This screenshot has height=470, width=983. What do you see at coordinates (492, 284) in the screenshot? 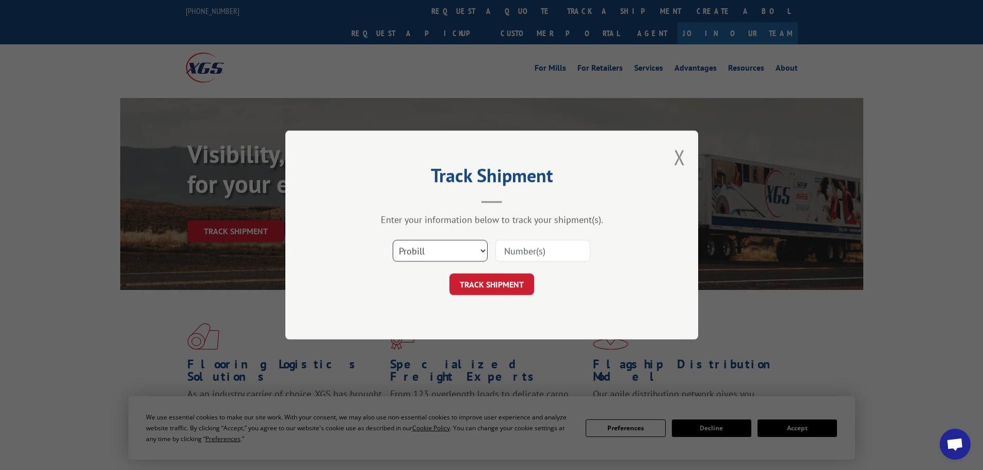
I see `button: TRACK SHIPMENT` at bounding box center [492, 284].